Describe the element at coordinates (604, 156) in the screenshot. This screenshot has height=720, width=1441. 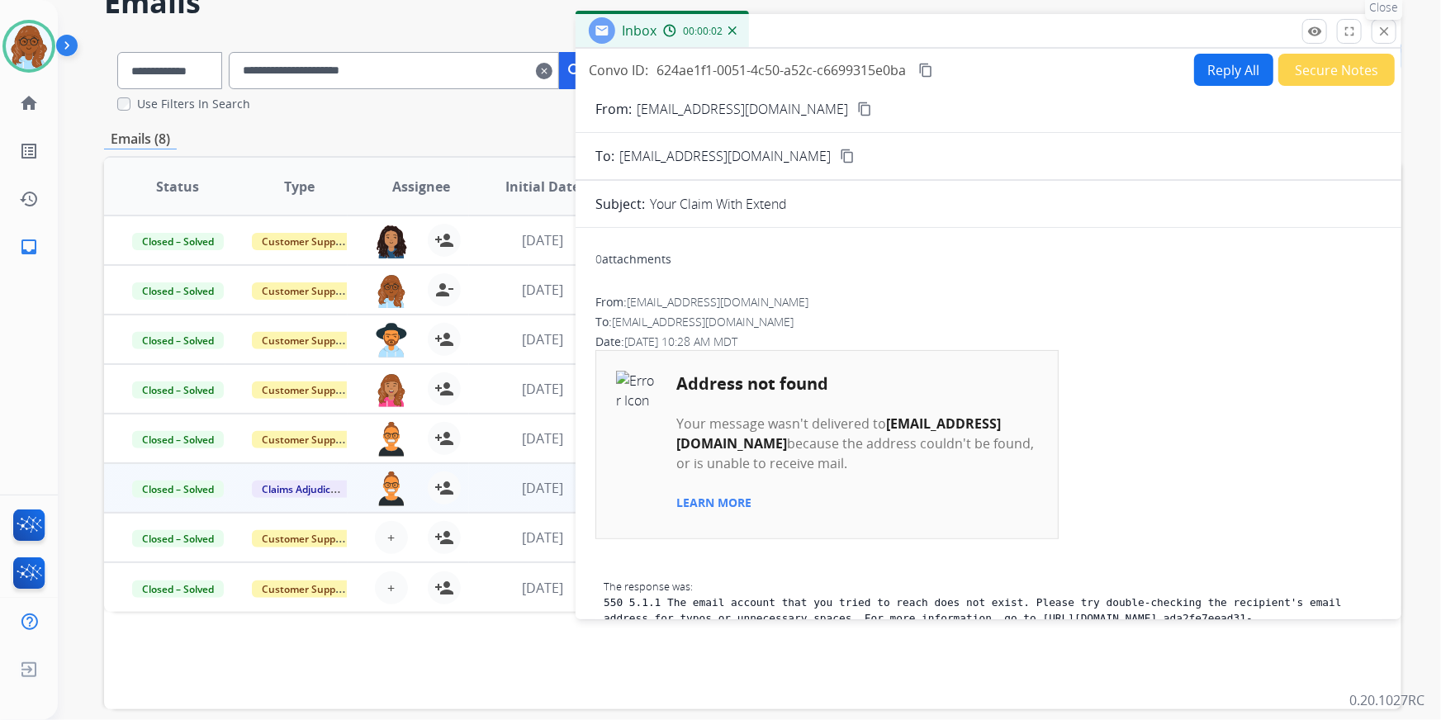
I see `p: To:` at that location.